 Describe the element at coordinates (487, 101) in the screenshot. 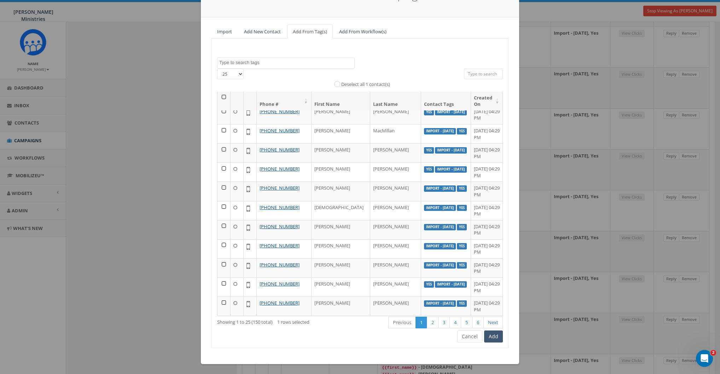

I see `th: Created On: activate to sort column ascending` at that location.